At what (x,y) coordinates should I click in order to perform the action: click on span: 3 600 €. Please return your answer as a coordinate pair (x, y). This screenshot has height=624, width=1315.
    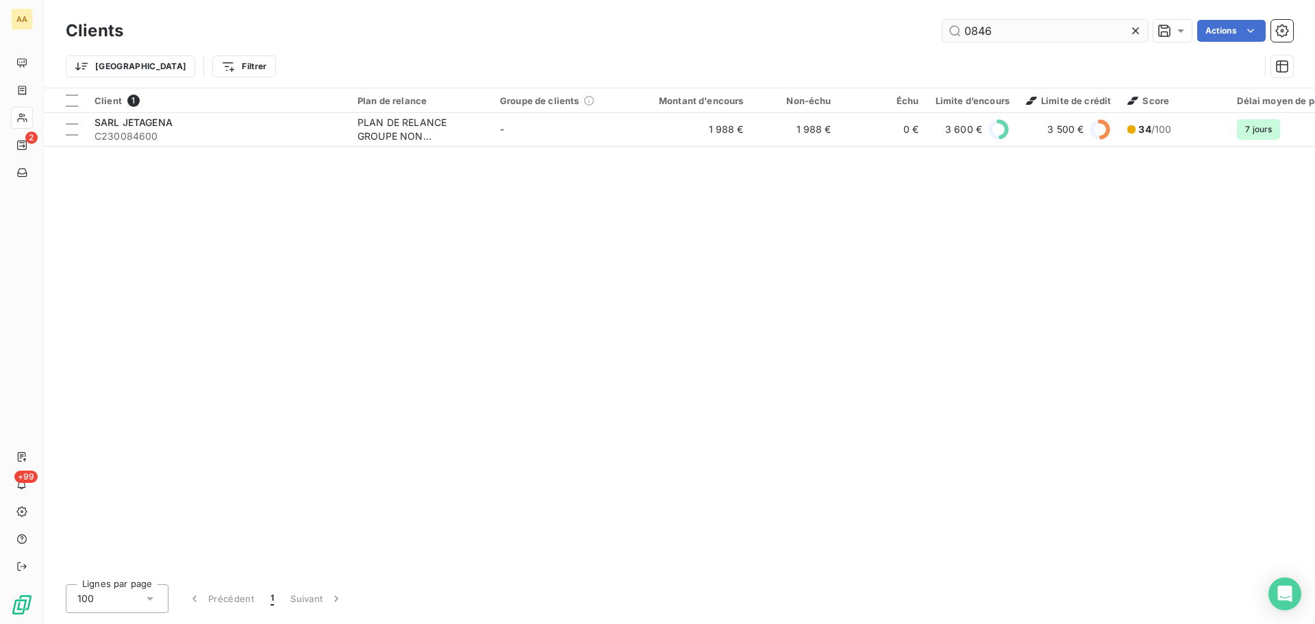
    Looking at the image, I should click on (963, 129).